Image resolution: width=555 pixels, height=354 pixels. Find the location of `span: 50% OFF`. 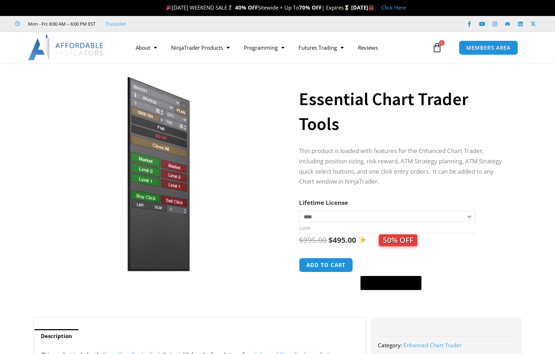

span: 50% OFF is located at coordinates (398, 240).